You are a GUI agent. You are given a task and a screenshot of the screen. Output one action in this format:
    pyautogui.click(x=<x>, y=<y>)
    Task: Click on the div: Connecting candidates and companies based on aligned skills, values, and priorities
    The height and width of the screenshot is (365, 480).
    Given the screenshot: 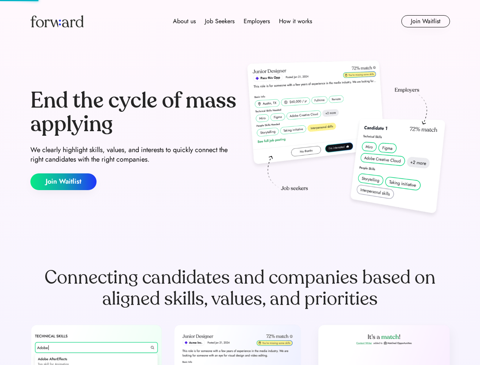 What is the action you would take?
    pyautogui.click(x=240, y=288)
    